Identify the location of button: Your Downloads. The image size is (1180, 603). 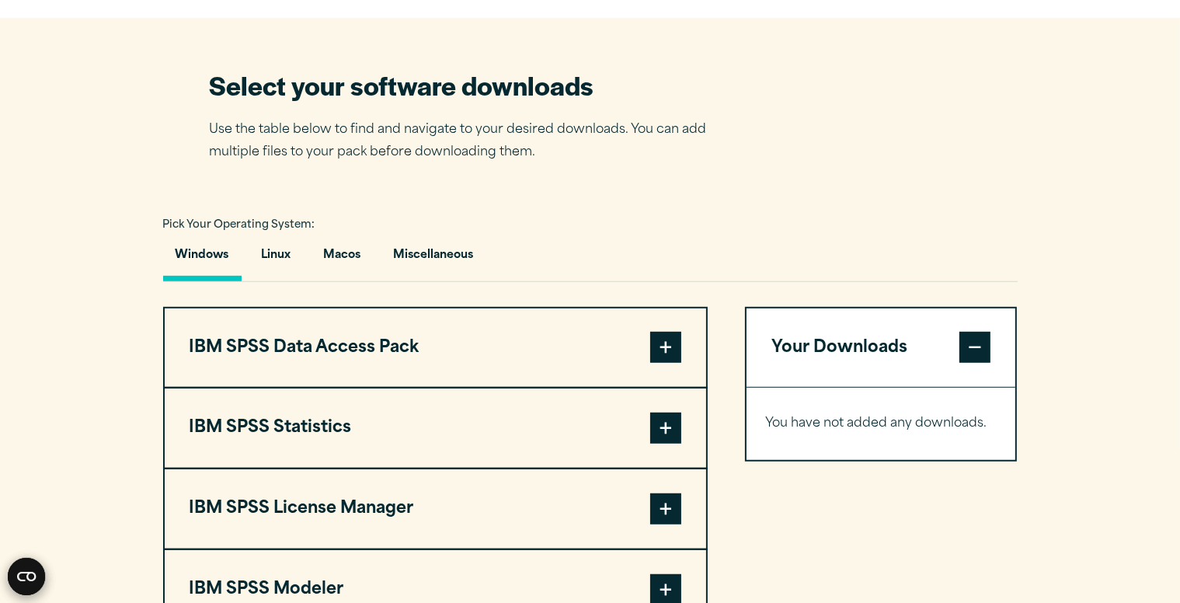
(881, 348).